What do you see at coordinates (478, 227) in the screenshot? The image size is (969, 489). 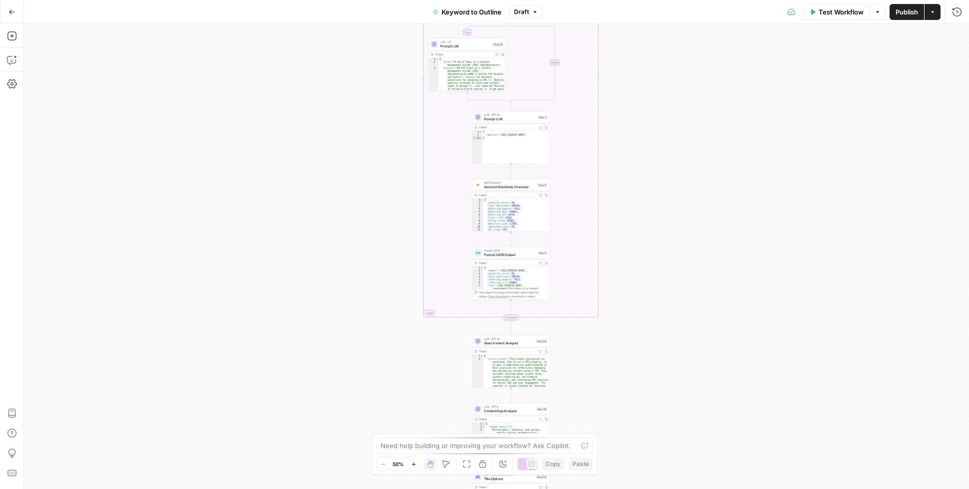 I see `div: 10` at bounding box center [478, 227].